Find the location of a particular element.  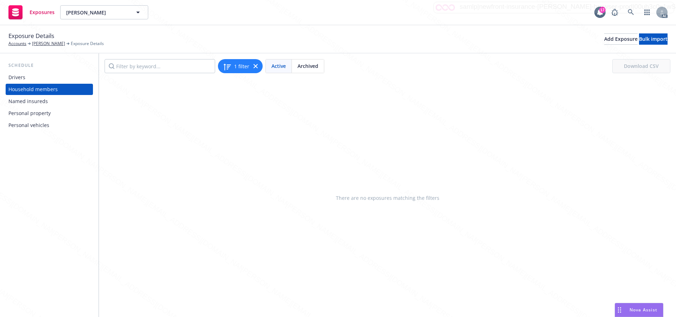

a: Personal vehicles is located at coordinates (49, 125).